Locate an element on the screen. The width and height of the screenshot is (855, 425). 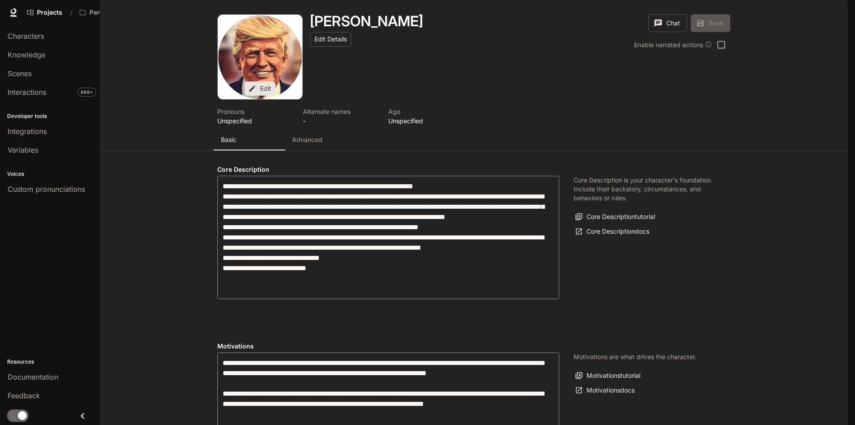
div: label is located at coordinates (388, 237).